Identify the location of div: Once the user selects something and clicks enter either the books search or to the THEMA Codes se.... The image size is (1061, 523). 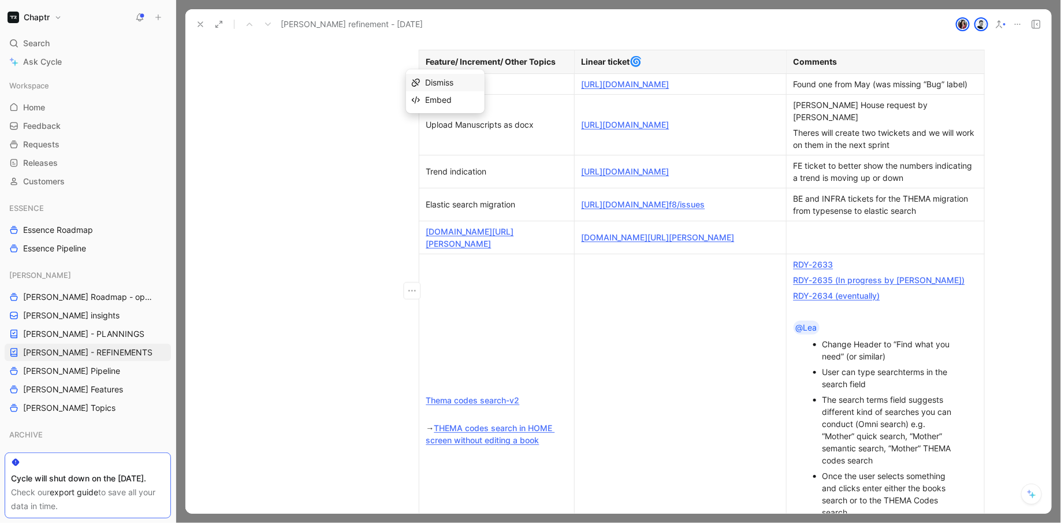
(891, 494).